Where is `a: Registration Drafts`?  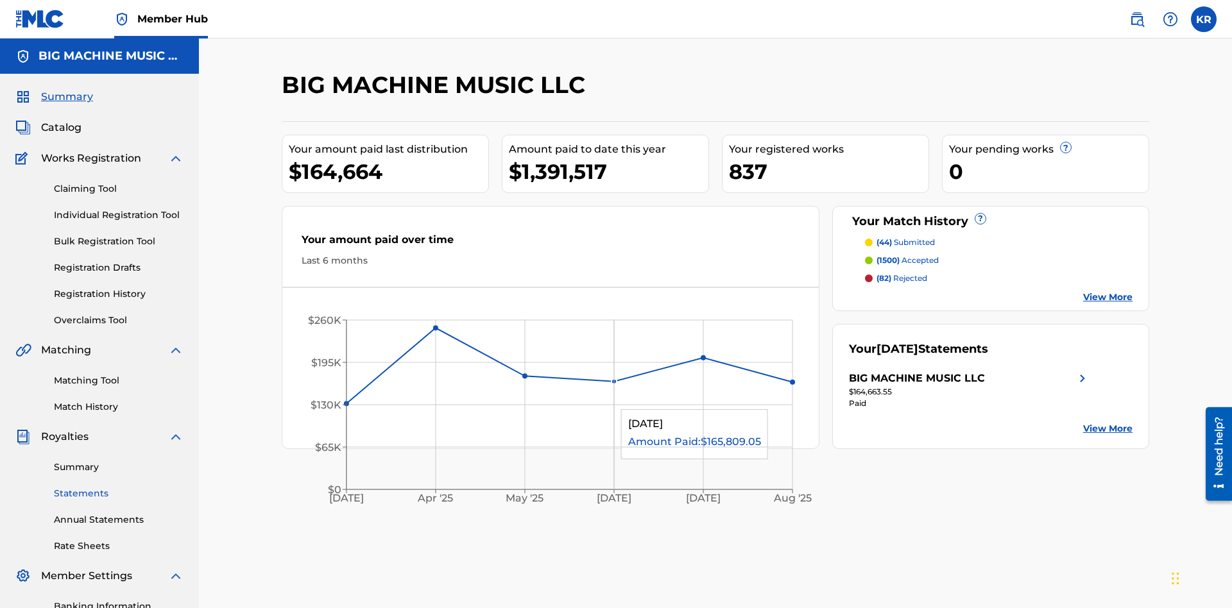
a: Registration Drafts is located at coordinates (119, 268).